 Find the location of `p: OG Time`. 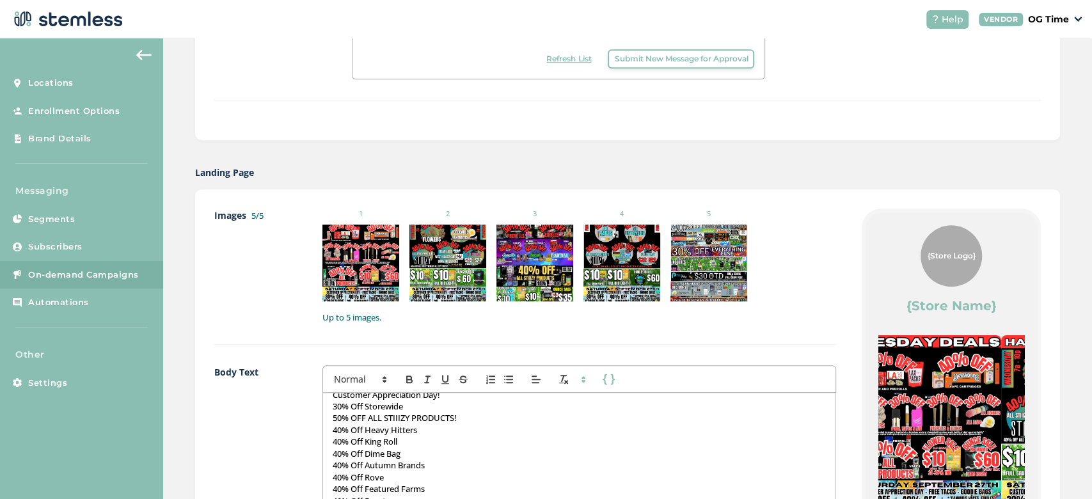

p: OG Time is located at coordinates (1048, 19).